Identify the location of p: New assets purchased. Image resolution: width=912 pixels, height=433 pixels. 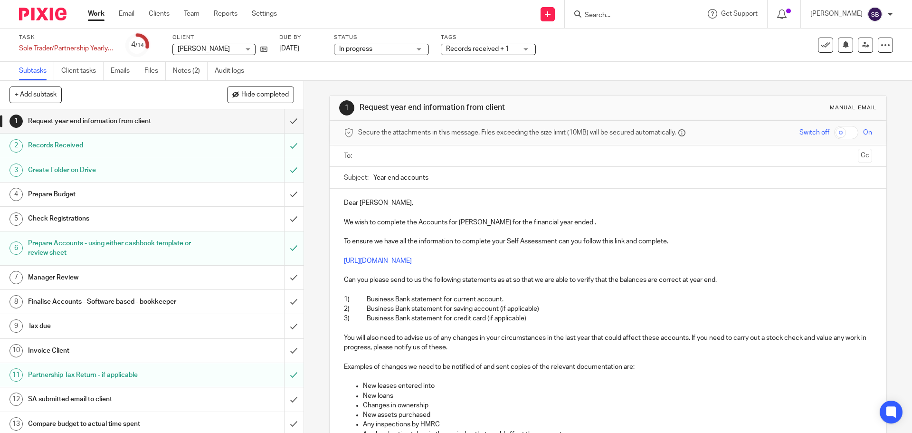
(617, 415).